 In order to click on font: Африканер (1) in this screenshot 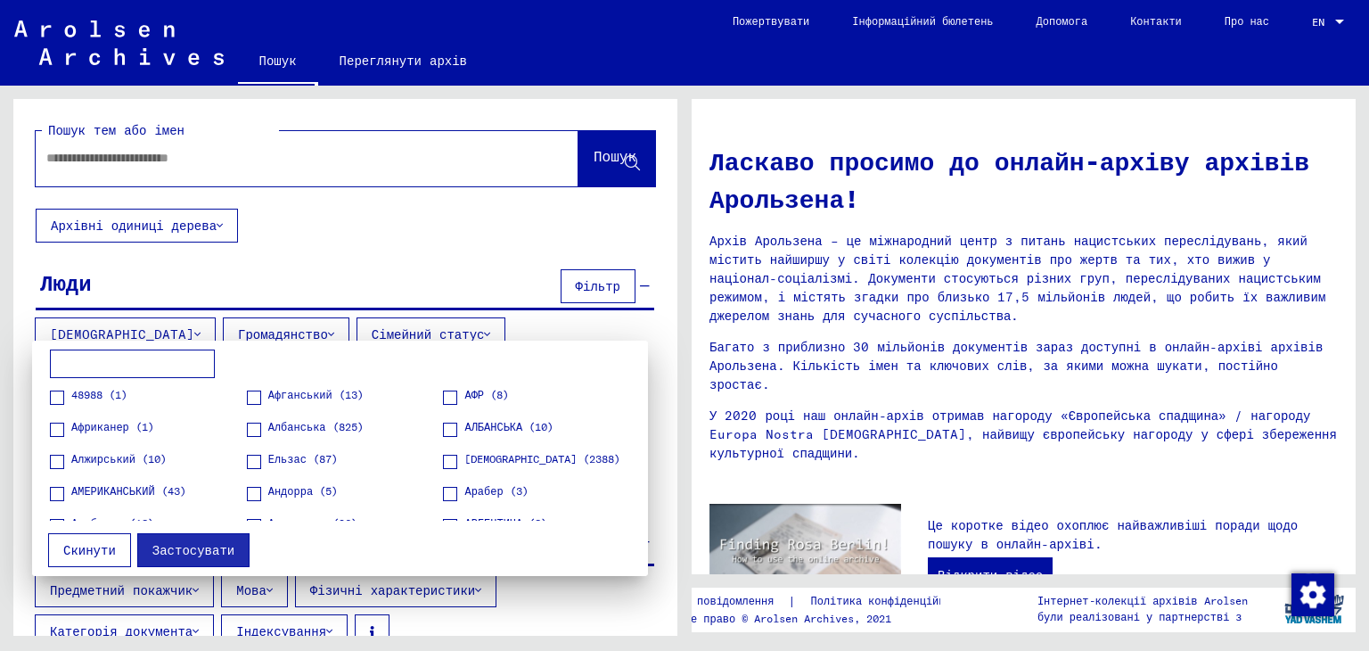, I will do `click(112, 426)`.